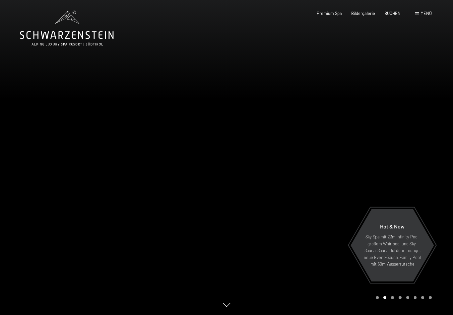  I want to click on a: Premium Spa, so click(329, 13).